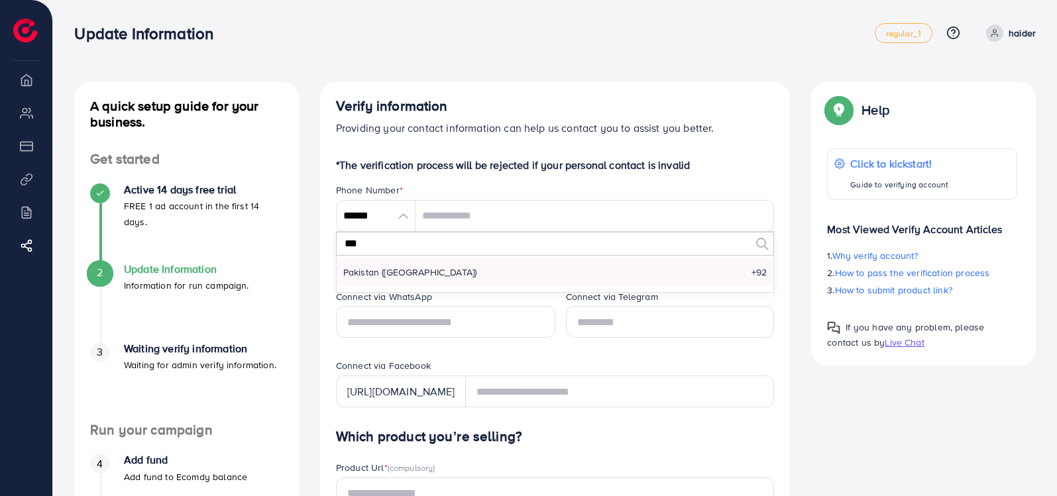 The height and width of the screenshot is (496, 1057). What do you see at coordinates (759, 272) in the screenshot?
I see `span: +92` at bounding box center [759, 272].